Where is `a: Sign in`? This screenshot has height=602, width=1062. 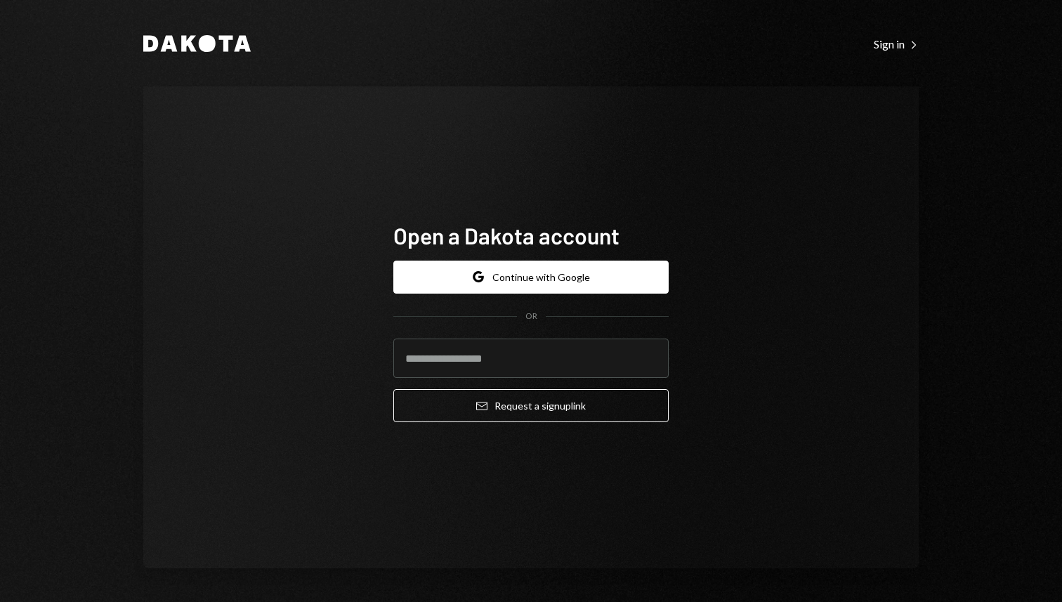 a: Sign in is located at coordinates (896, 44).